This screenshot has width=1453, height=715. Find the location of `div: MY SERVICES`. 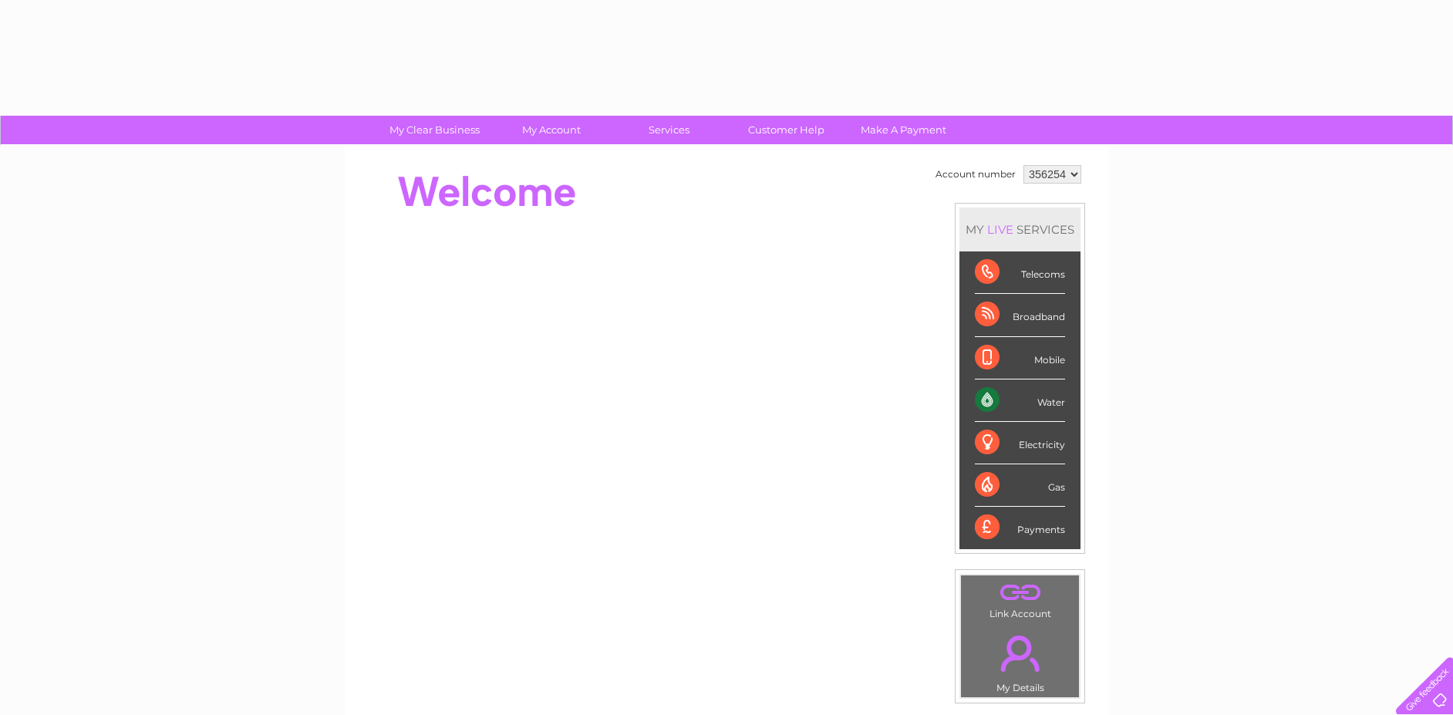

div: MY SERVICES is located at coordinates (1020, 229).